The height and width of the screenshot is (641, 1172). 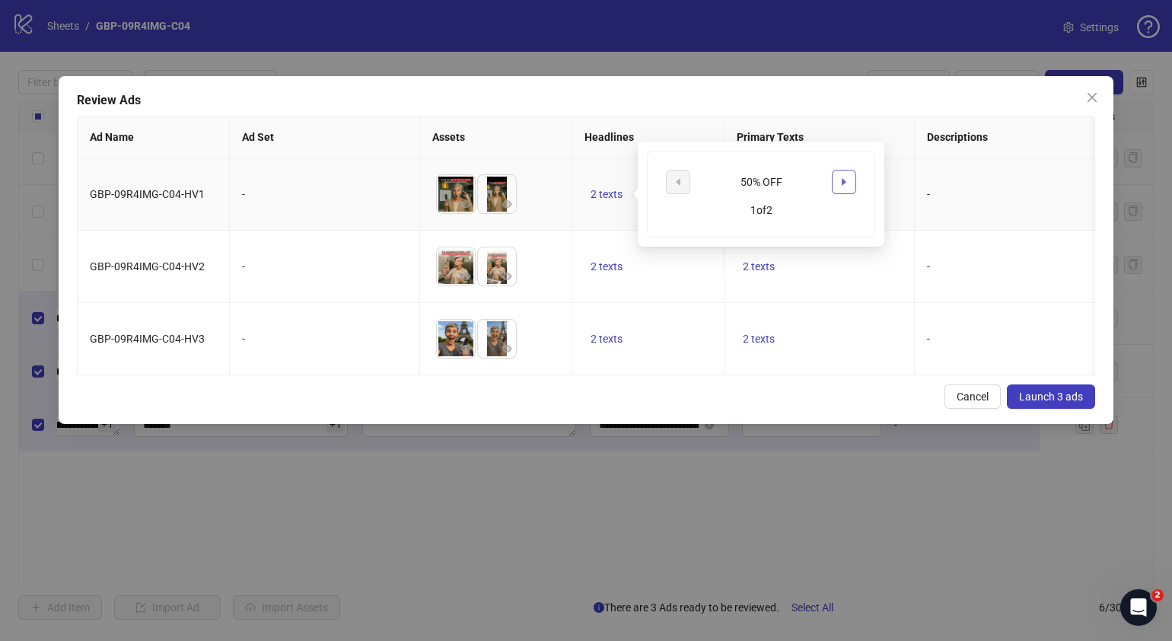 I want to click on button: Close, so click(x=1092, y=97).